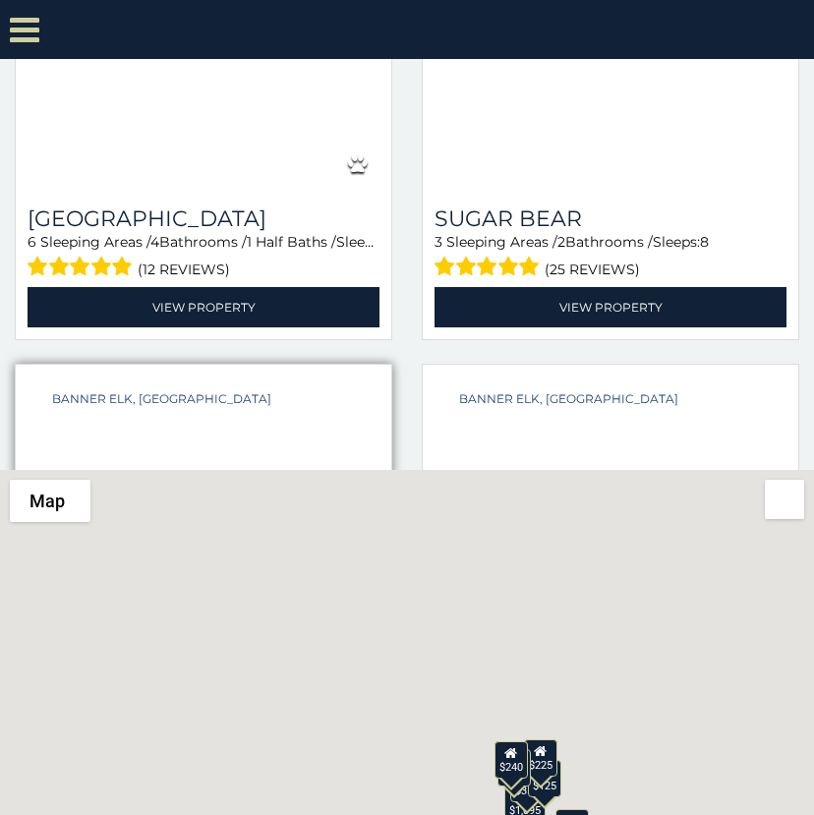 This screenshot has height=815, width=814. What do you see at coordinates (31, 242) in the screenshot?
I see `span: 6` at bounding box center [31, 242].